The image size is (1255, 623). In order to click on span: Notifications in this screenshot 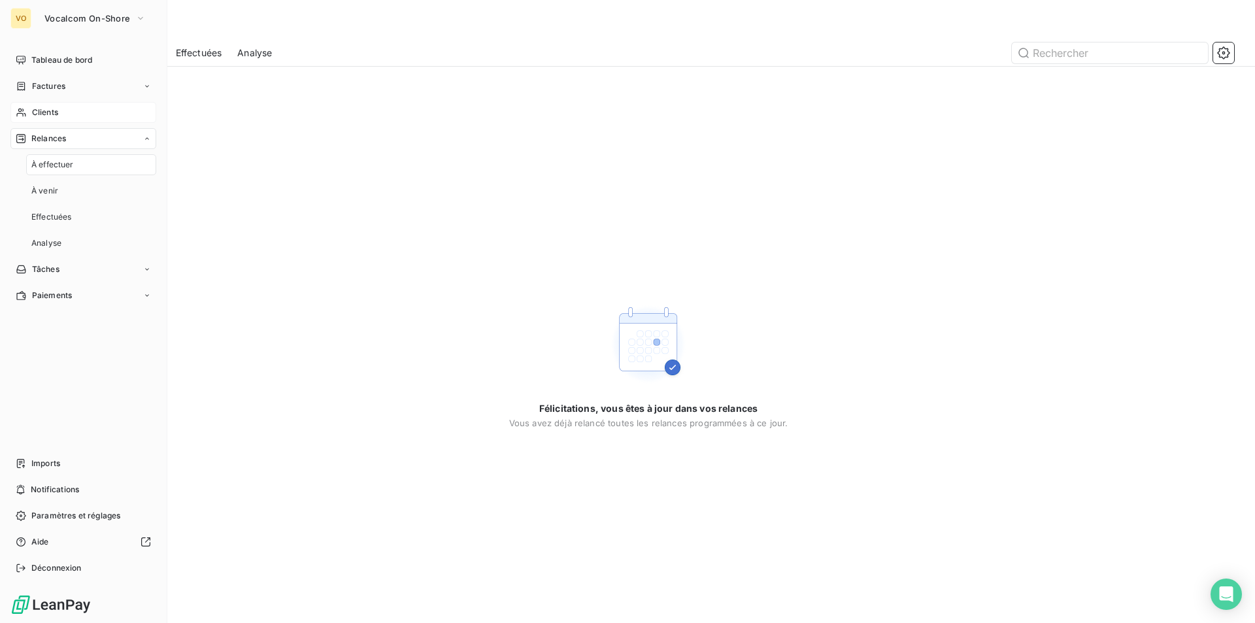, I will do `click(55, 489)`.